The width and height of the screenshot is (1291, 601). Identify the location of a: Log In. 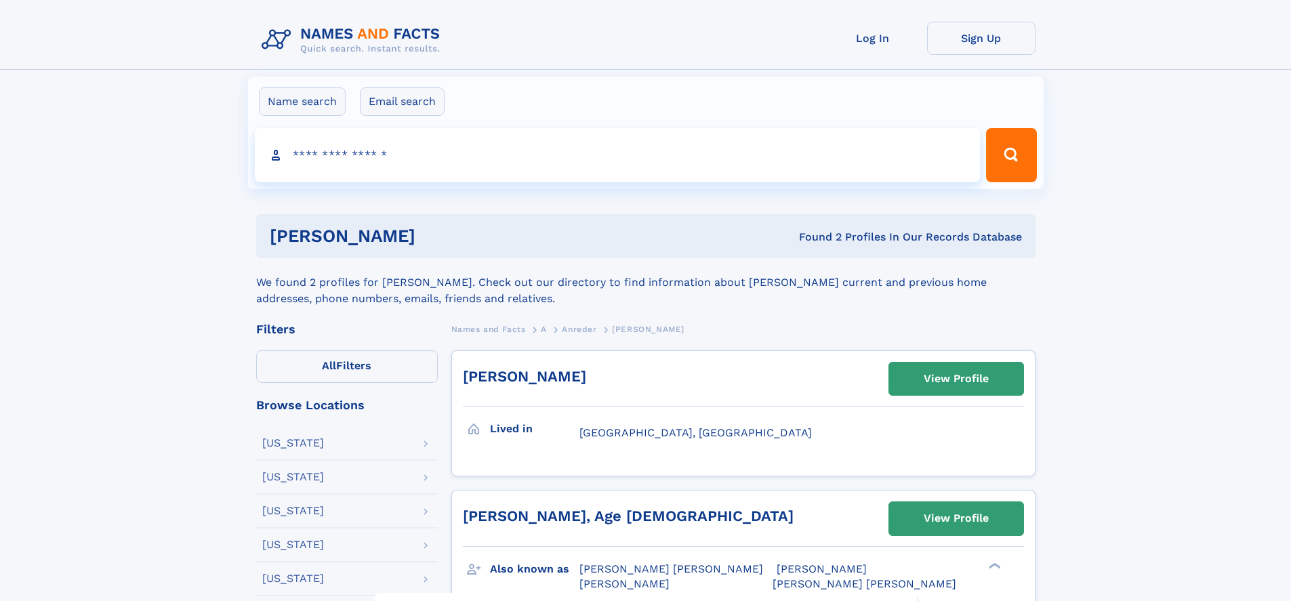
(873, 38).